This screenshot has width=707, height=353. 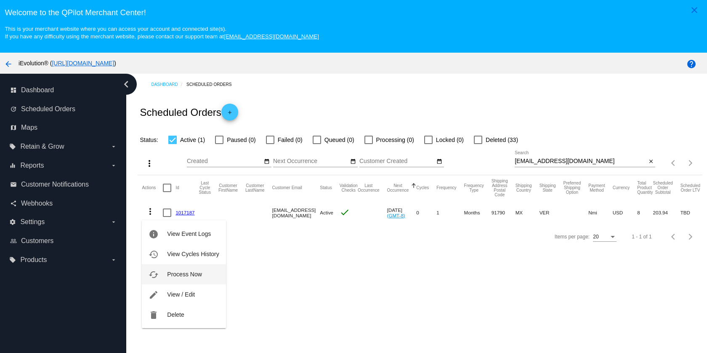 What do you see at coordinates (154, 295) in the screenshot?
I see `mat-icon: edit` at bounding box center [154, 295].